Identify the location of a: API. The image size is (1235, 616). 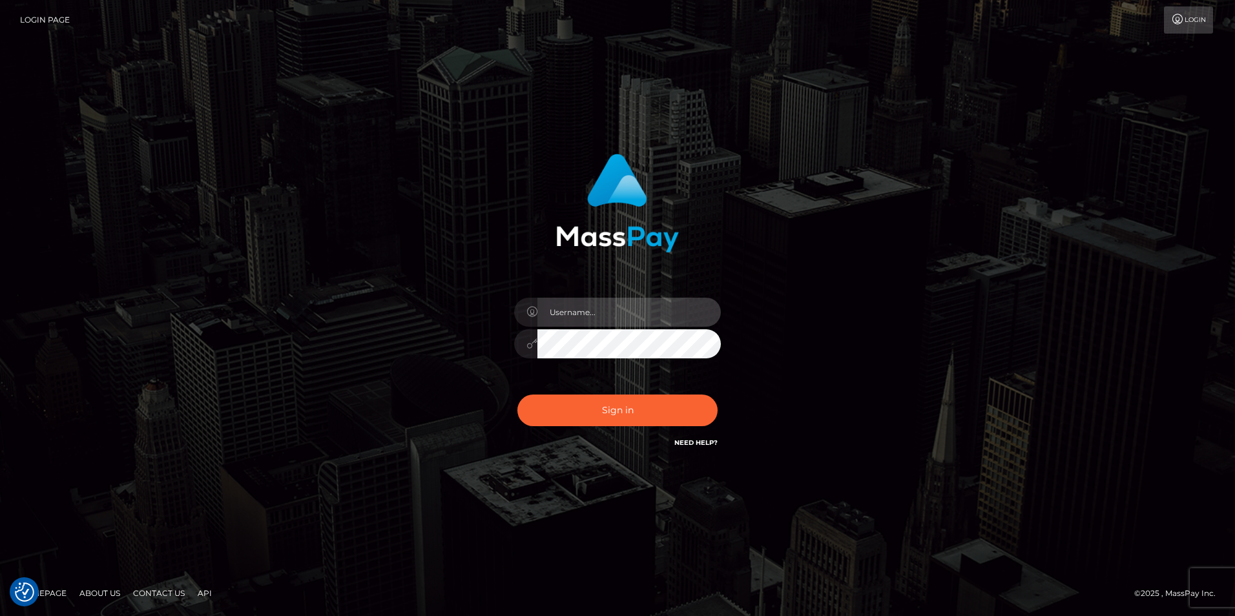
(205, 593).